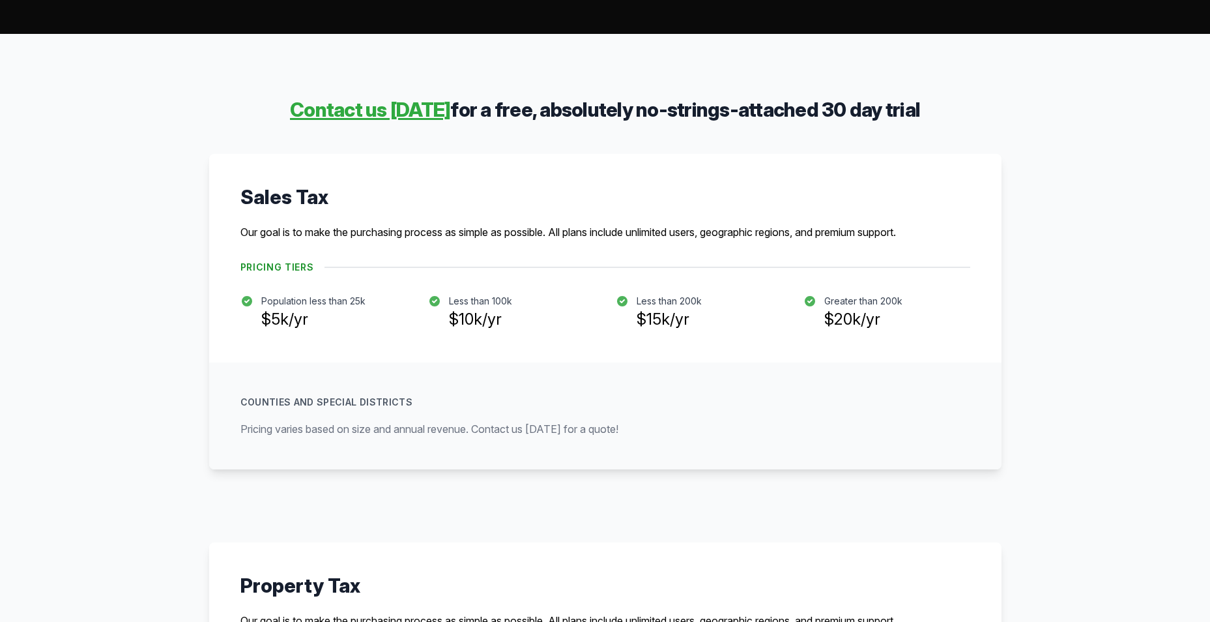 This screenshot has width=1210, height=622. Describe the element at coordinates (605, 197) in the screenshot. I see `h3: Sales Tax` at that location.